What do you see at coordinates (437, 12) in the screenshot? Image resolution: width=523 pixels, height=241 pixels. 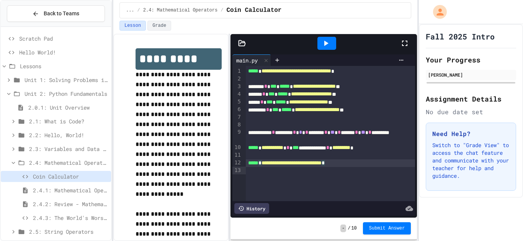 I see `div: My Account` at bounding box center [437, 12].